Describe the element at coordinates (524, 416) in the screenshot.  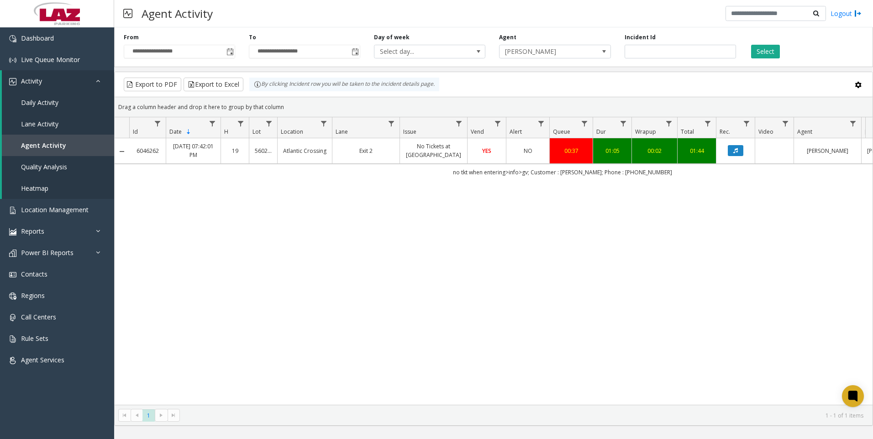
I see `kendo-pager-info: 1 - 1 of 1 items` at that location.